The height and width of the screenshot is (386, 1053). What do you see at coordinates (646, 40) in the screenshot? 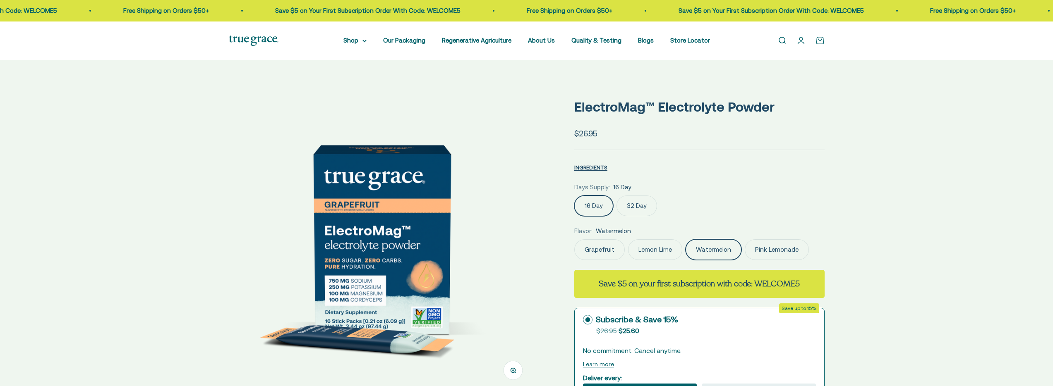
I see `a: Blogs` at bounding box center [646, 40].